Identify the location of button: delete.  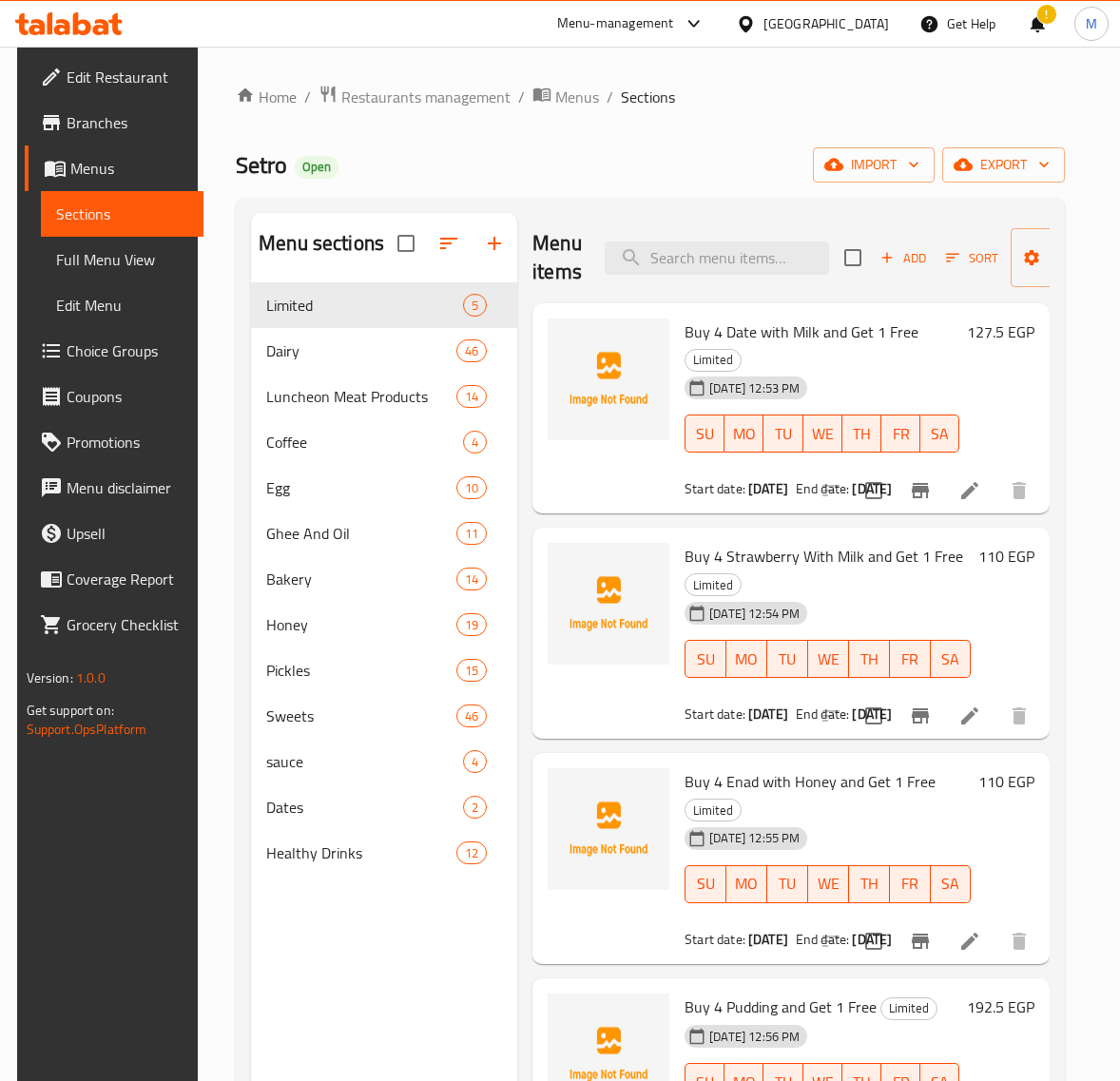
(1019, 941).